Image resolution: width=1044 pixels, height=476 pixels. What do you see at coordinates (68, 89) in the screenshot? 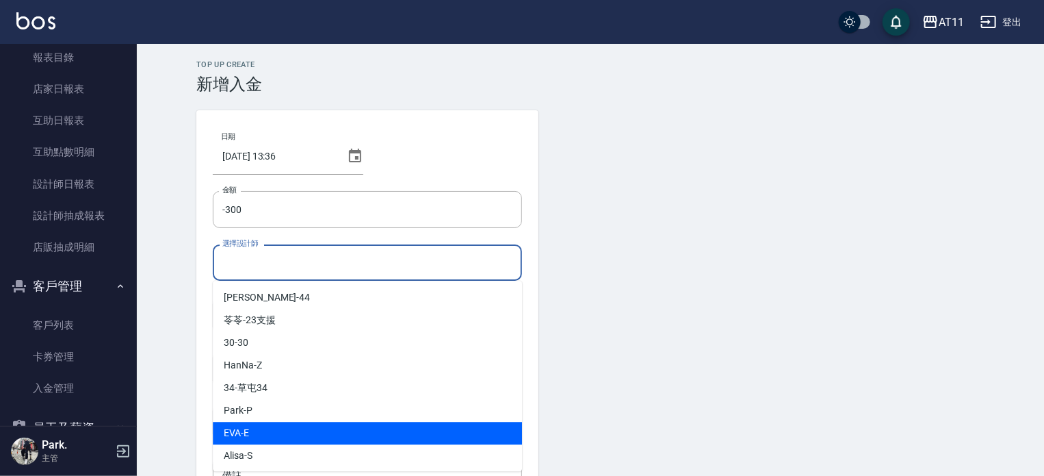
I see `a: 店家日報表` at bounding box center [68, 89].